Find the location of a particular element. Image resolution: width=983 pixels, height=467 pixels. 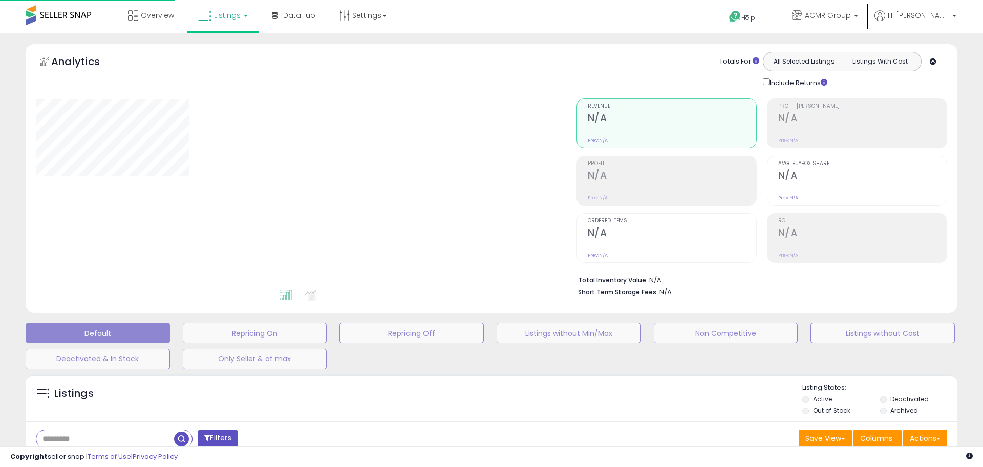

button: Repricing Off is located at coordinates (412, 333).